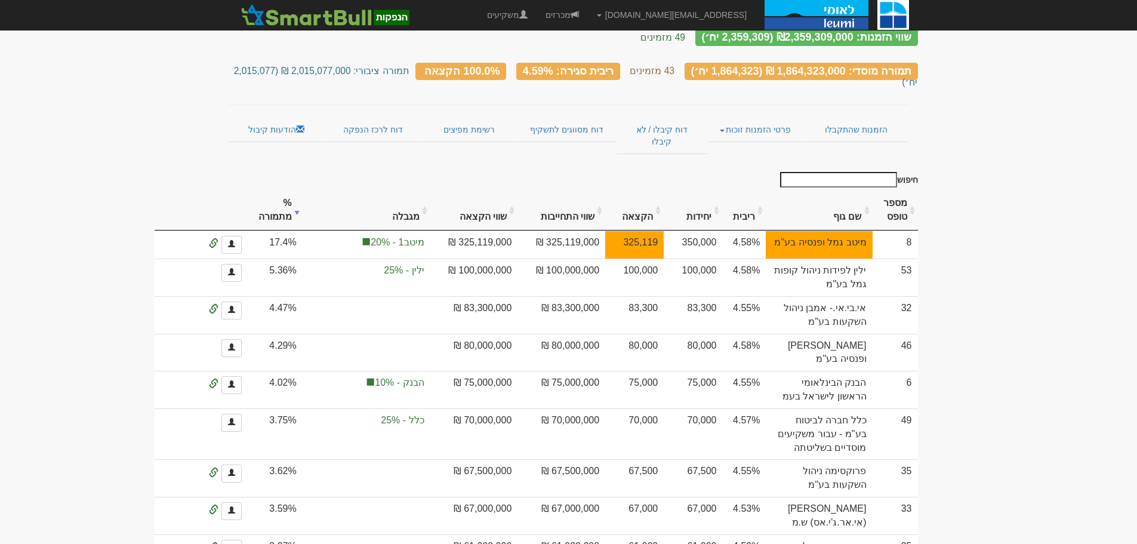 This screenshot has height=544, width=1137. Describe the element at coordinates (275, 515) in the screenshot. I see `td: 3.59%` at that location.